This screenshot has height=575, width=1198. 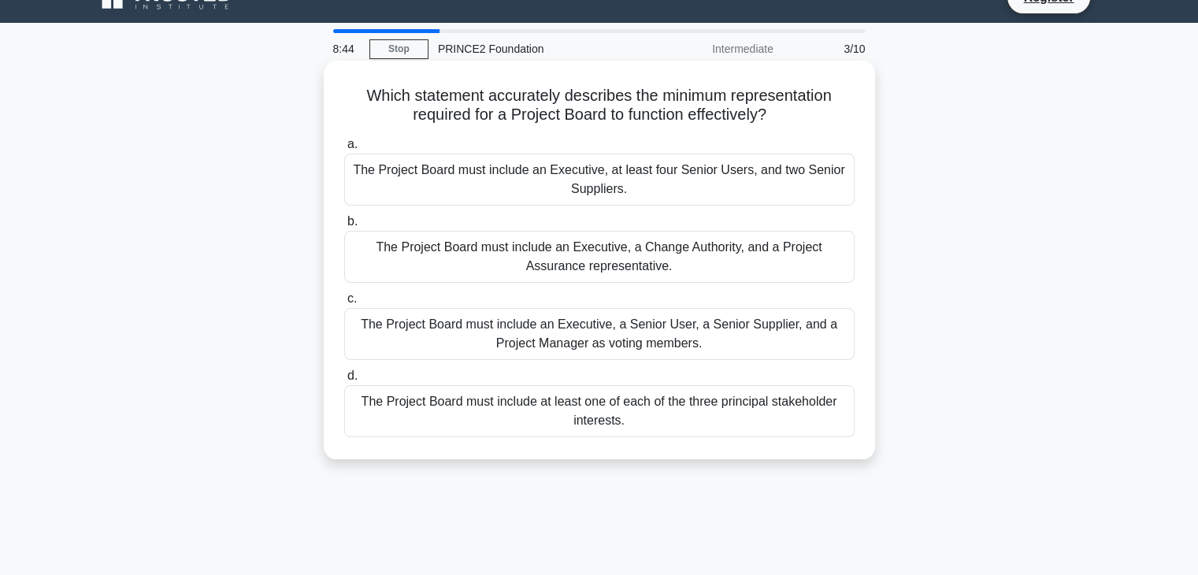 What do you see at coordinates (352, 221) in the screenshot?
I see `span: b.` at bounding box center [352, 221].